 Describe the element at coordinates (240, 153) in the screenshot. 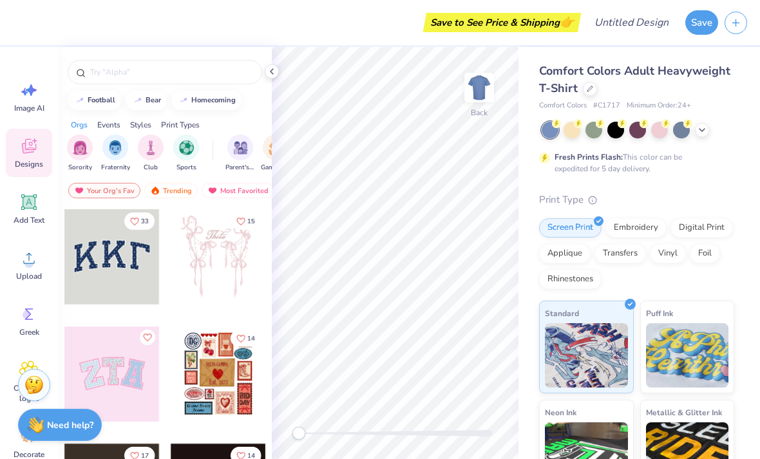

I see `div: filter for Parent's Weekend` at that location.